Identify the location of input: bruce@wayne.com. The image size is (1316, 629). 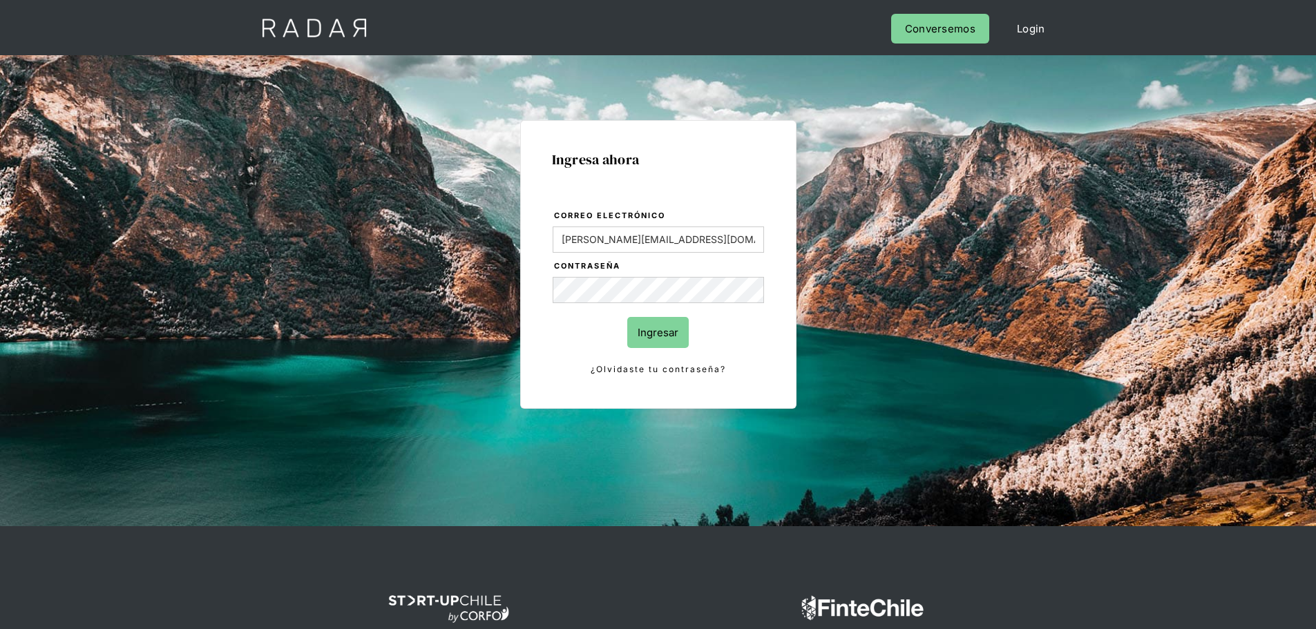
(658, 240).